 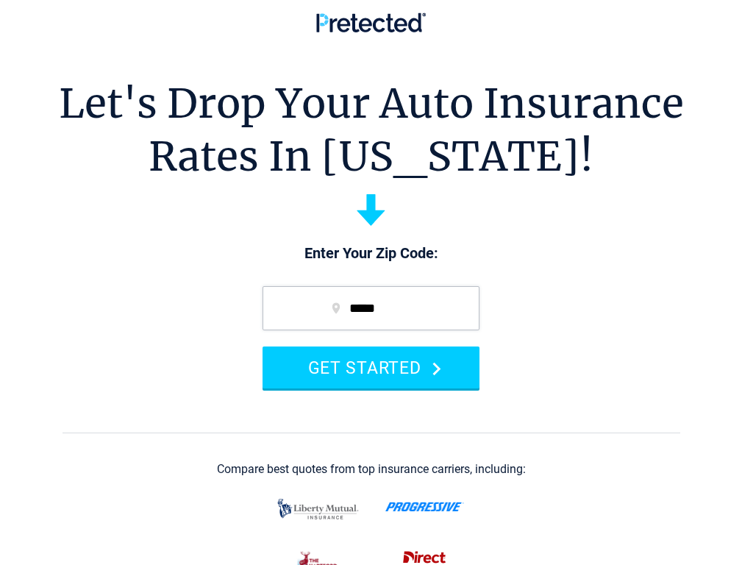 I want to click on div: Compare best quotes from top insurance carriers, including:, so click(x=371, y=469).